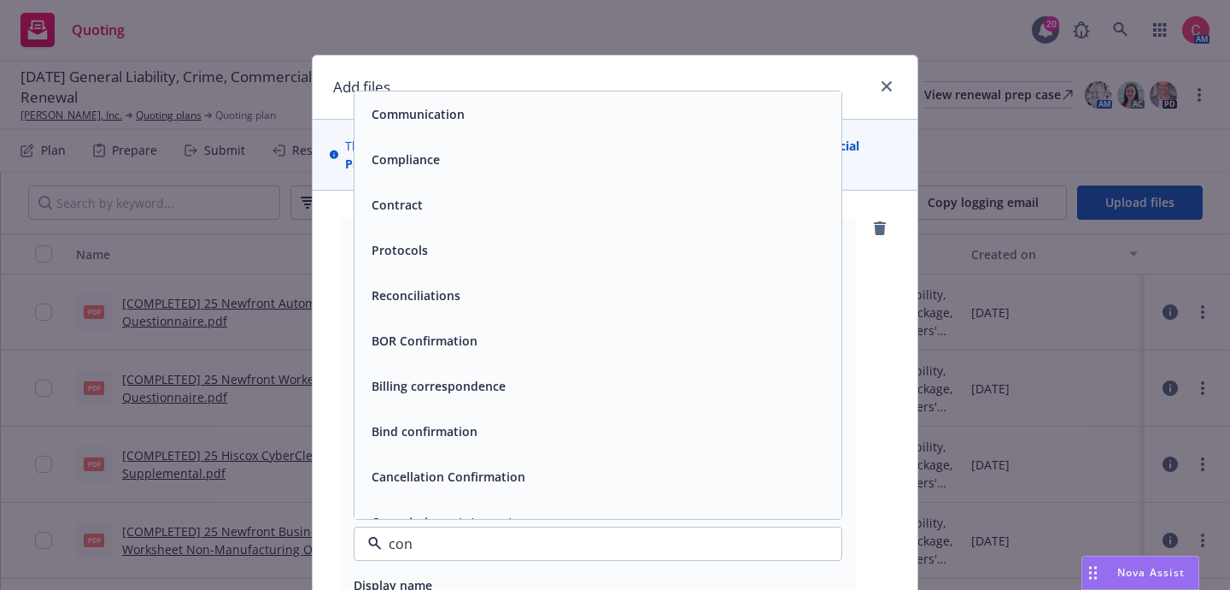 The width and height of the screenshot is (1230, 590). I want to click on span: BOR Confirmation, so click(425, 340).